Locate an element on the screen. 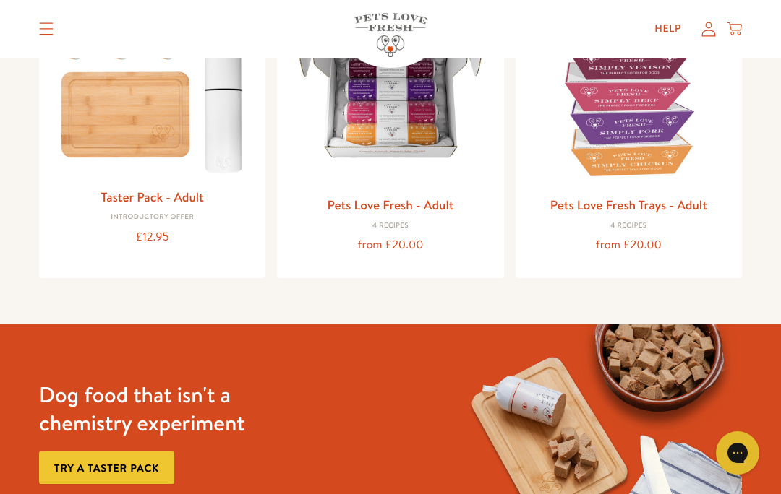  h3: Dog food that isn't a chemistry experiment is located at coordinates (182, 409).